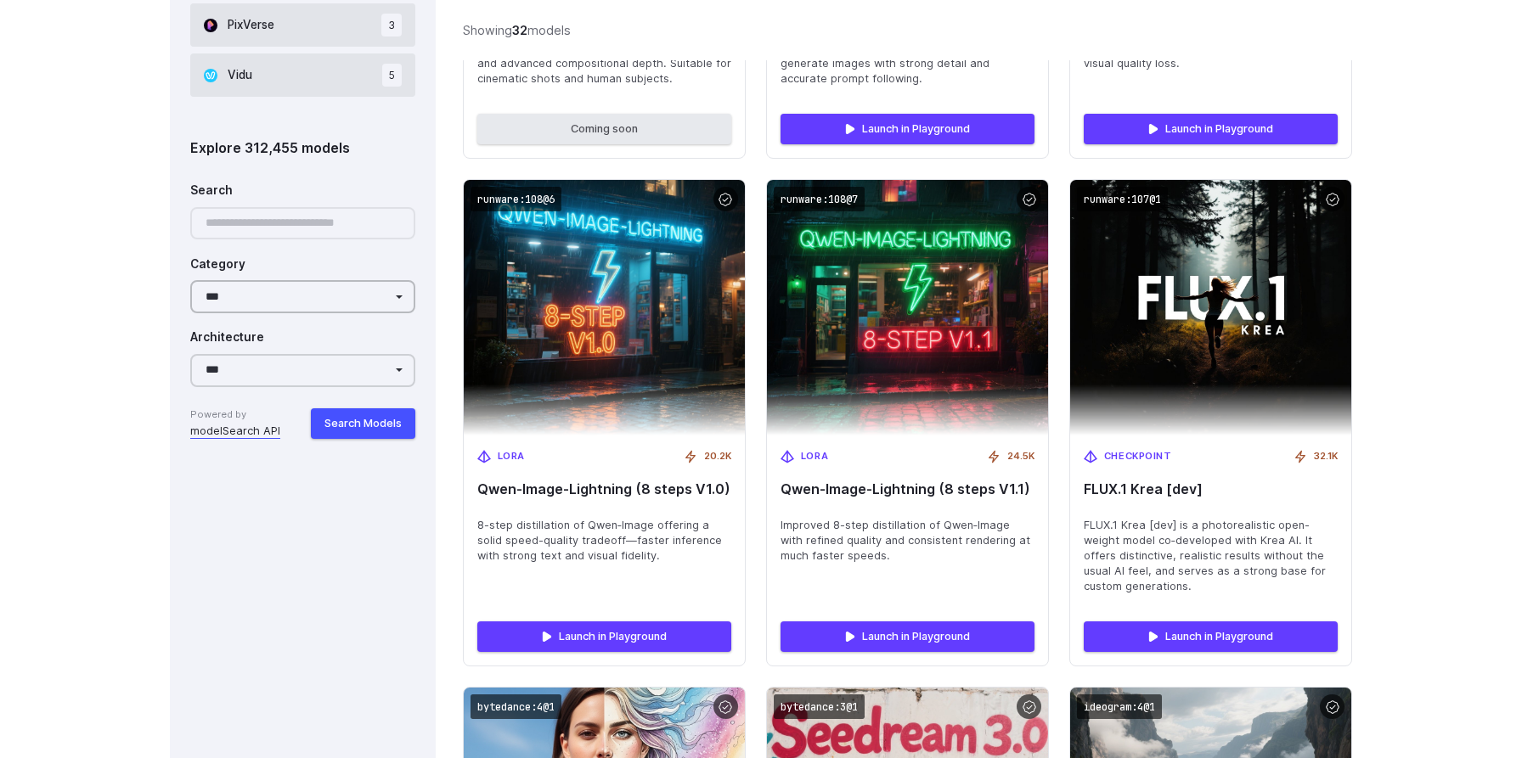  Describe the element at coordinates (604, 129) in the screenshot. I see `button: Coming soon` at that location.